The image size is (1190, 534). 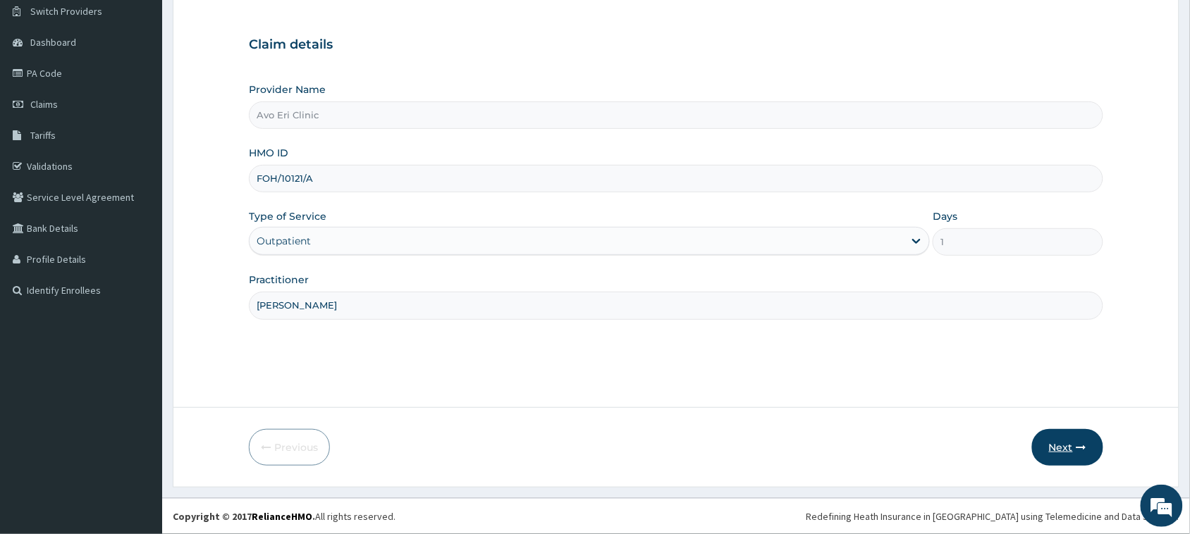 I want to click on label: Practitioner, so click(x=278, y=280).